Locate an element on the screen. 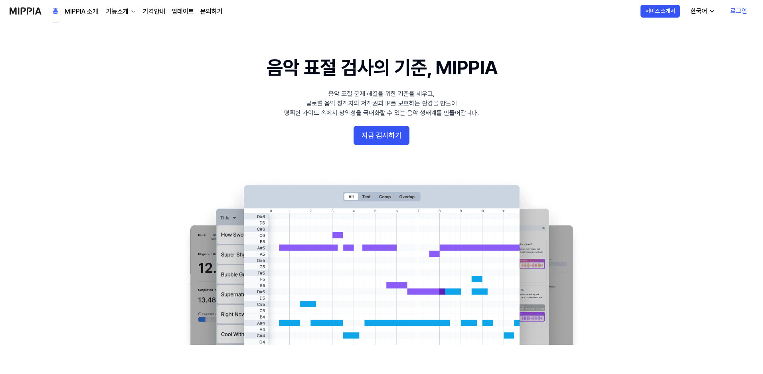 The width and height of the screenshot is (763, 374). a: MIPPIA 소개 is located at coordinates (81, 12).